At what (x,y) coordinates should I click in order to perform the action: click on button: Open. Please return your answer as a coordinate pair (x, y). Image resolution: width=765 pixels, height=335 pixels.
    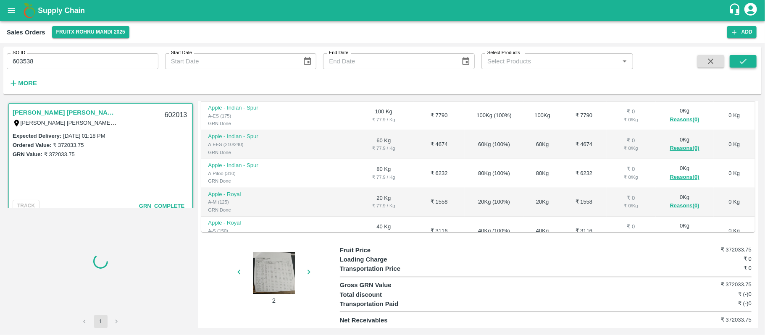
    Looking at the image, I should click on (625, 61).